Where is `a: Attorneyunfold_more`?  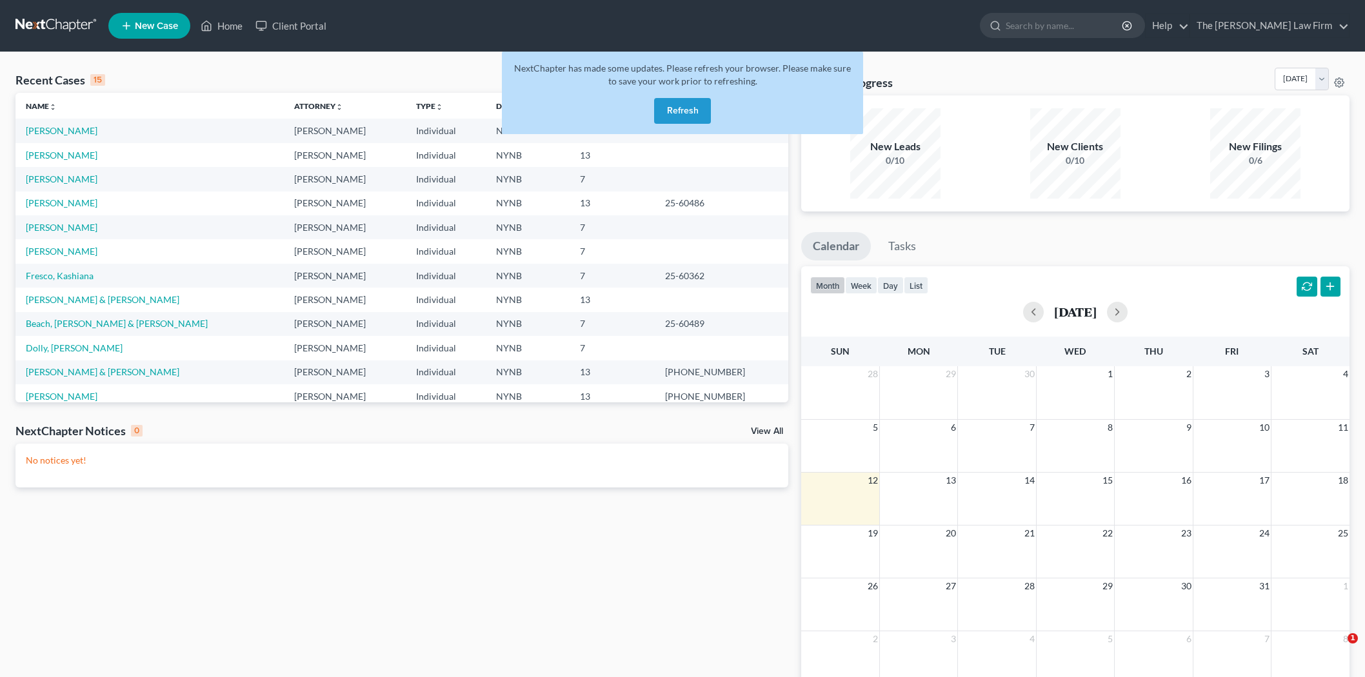
a: Attorneyunfold_more is located at coordinates (319, 106).